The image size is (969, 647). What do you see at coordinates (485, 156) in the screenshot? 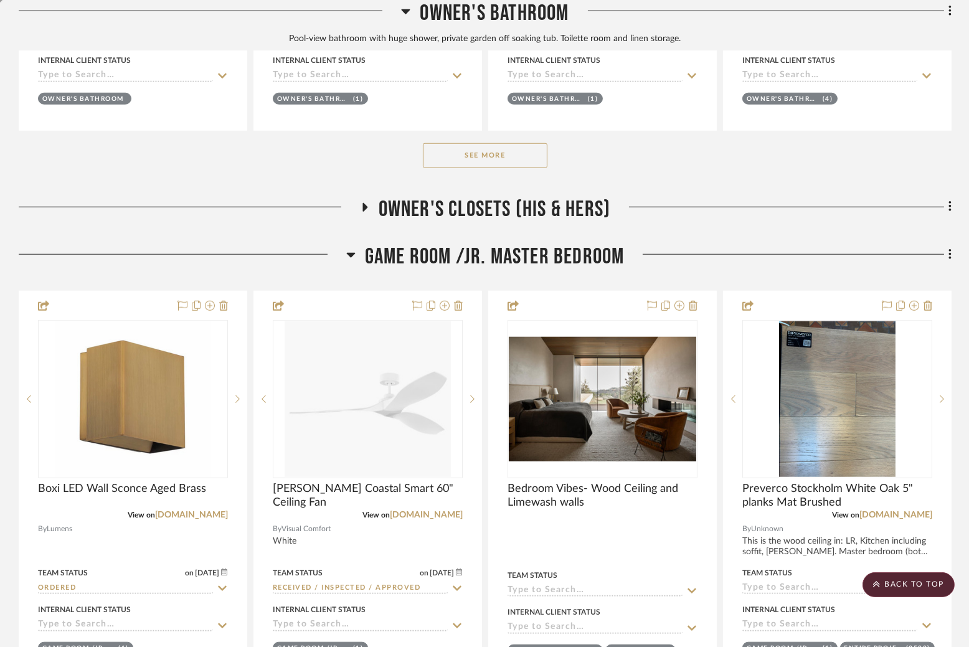
I see `button: See More` at bounding box center [485, 156].